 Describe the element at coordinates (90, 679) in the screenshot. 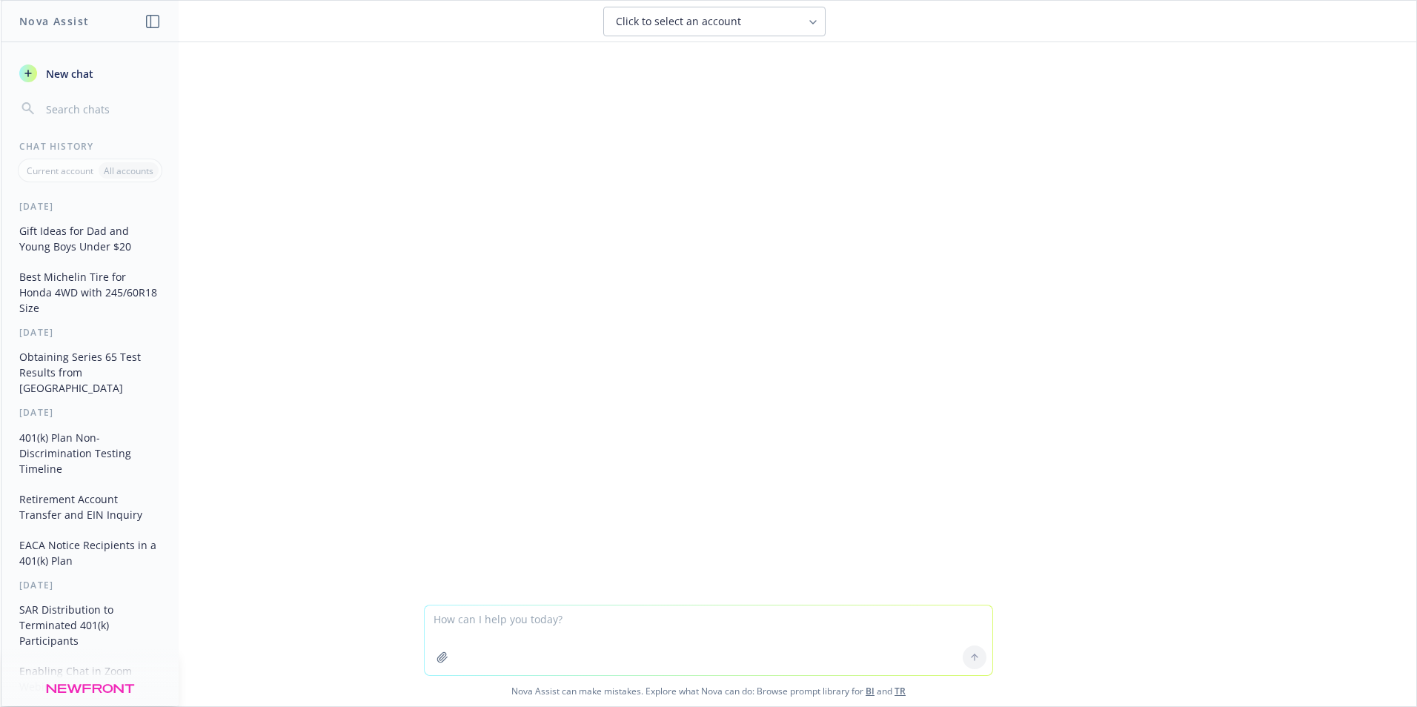

I see `button: Enabling Chat in Zoom Webinars` at that location.